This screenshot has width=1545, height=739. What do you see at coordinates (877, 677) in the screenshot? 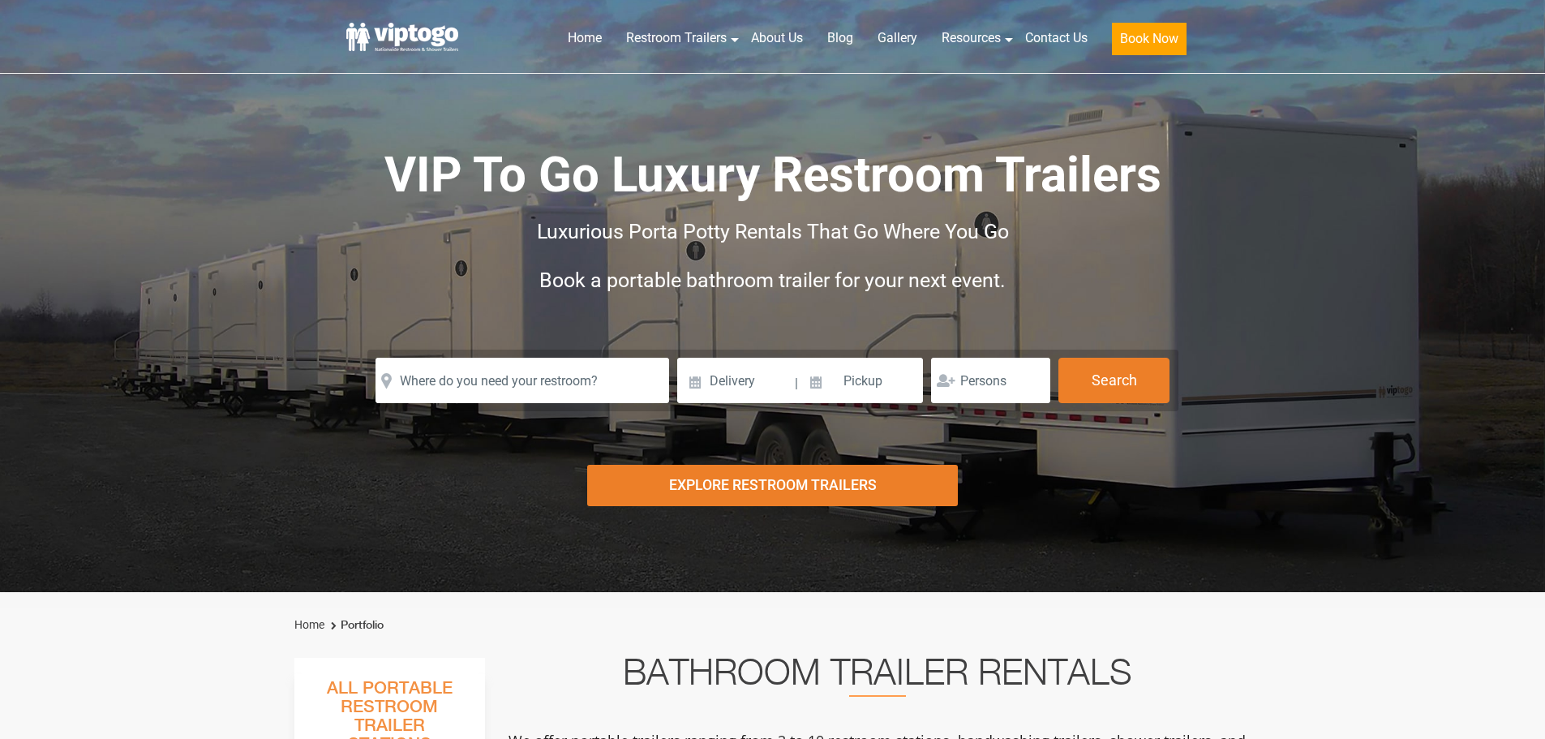
I see `h2: Bathroom Trailer Rentals` at bounding box center [877, 677].